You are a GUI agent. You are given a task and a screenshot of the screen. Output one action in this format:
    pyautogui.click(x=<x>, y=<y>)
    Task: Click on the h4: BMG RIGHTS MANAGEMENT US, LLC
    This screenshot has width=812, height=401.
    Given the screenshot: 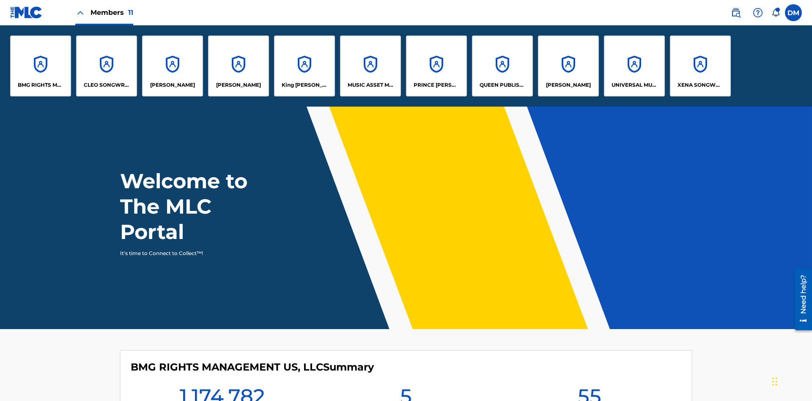 What is the action you would take?
    pyautogui.click(x=252, y=367)
    